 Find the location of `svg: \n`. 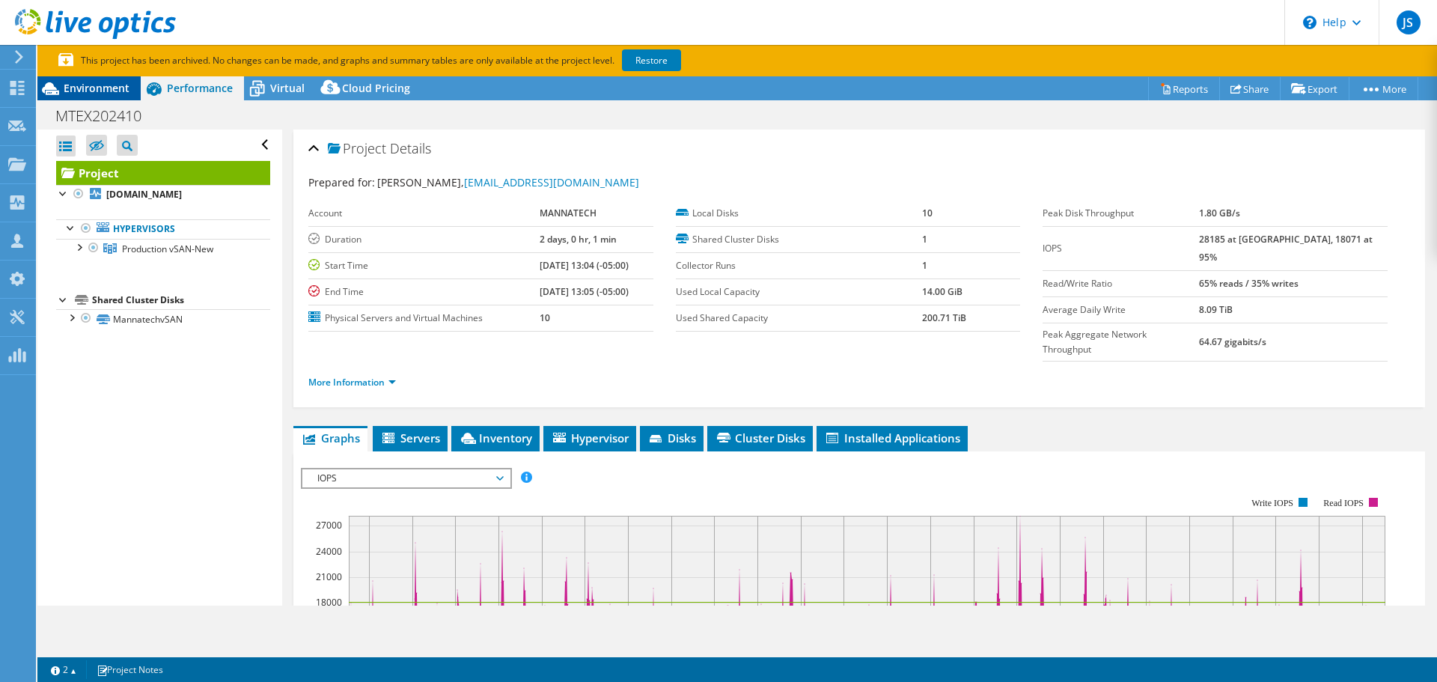

svg: \n is located at coordinates (1310, 22).